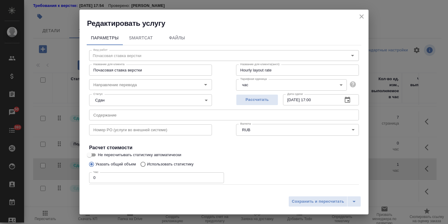 The image size is (448, 224). Describe the element at coordinates (257, 100) in the screenshot. I see `span: Рассчитать` at that location.